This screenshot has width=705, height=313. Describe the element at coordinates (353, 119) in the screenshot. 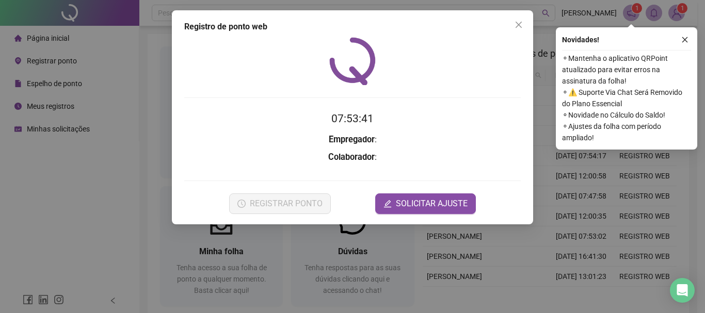

I see `time: 07:53:41` at that location.